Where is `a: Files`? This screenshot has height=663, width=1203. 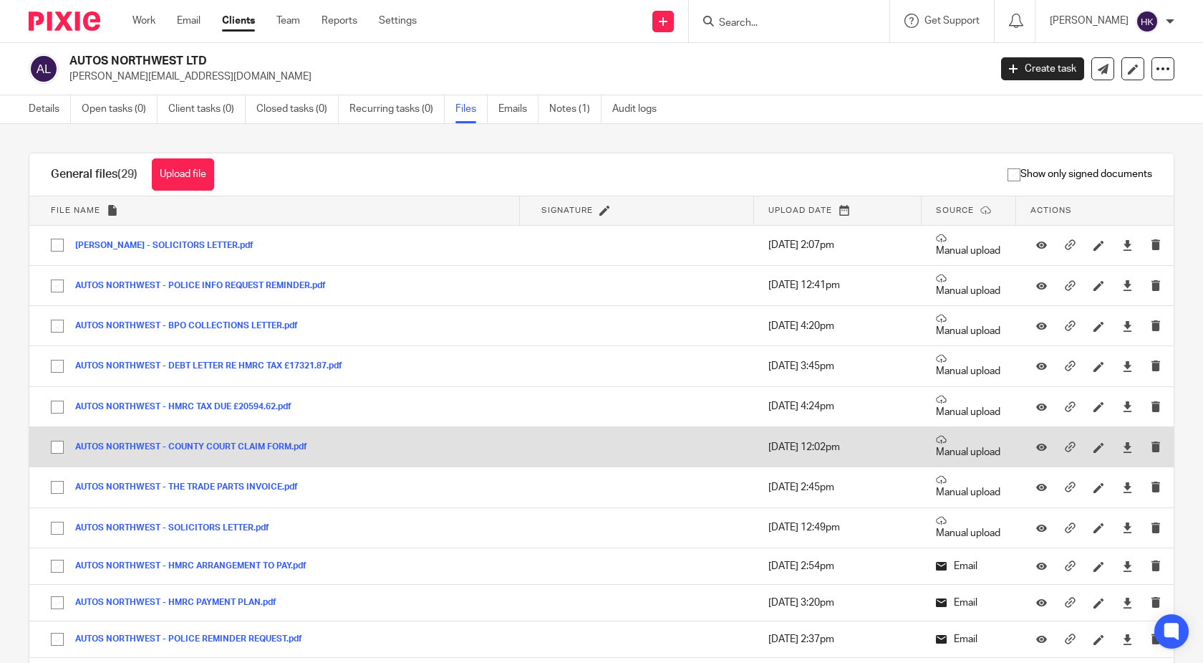
a: Files is located at coordinates (471, 109).